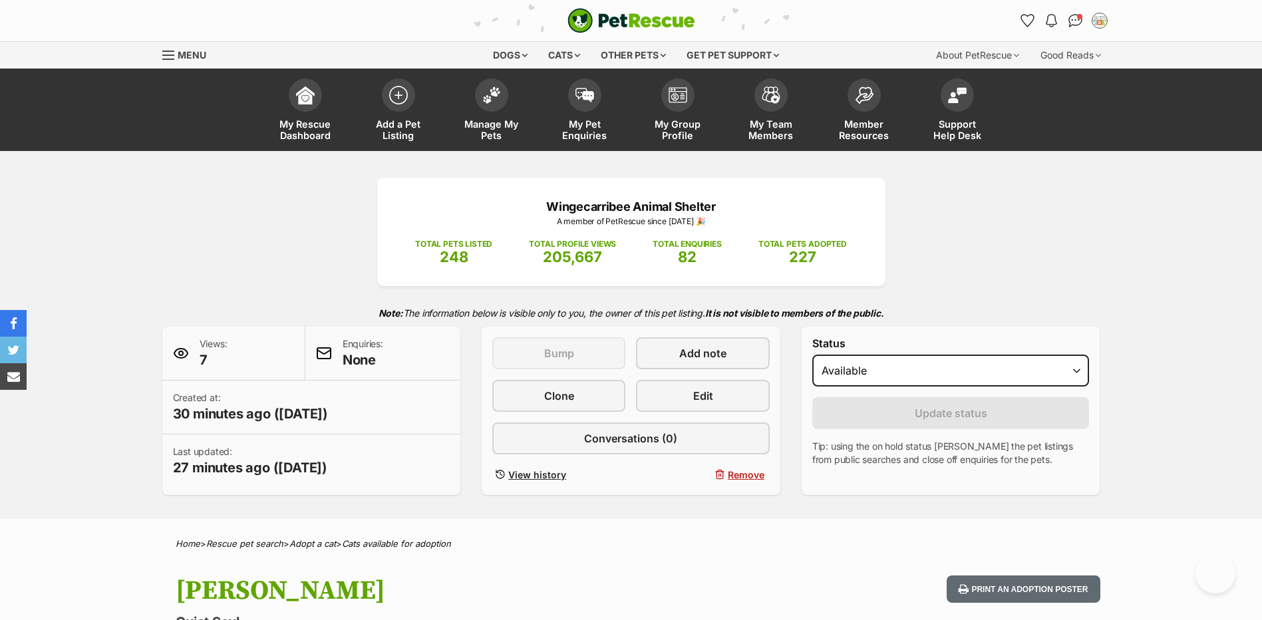  What do you see at coordinates (864, 130) in the screenshot?
I see `span: Member Resources` at bounding box center [864, 130].